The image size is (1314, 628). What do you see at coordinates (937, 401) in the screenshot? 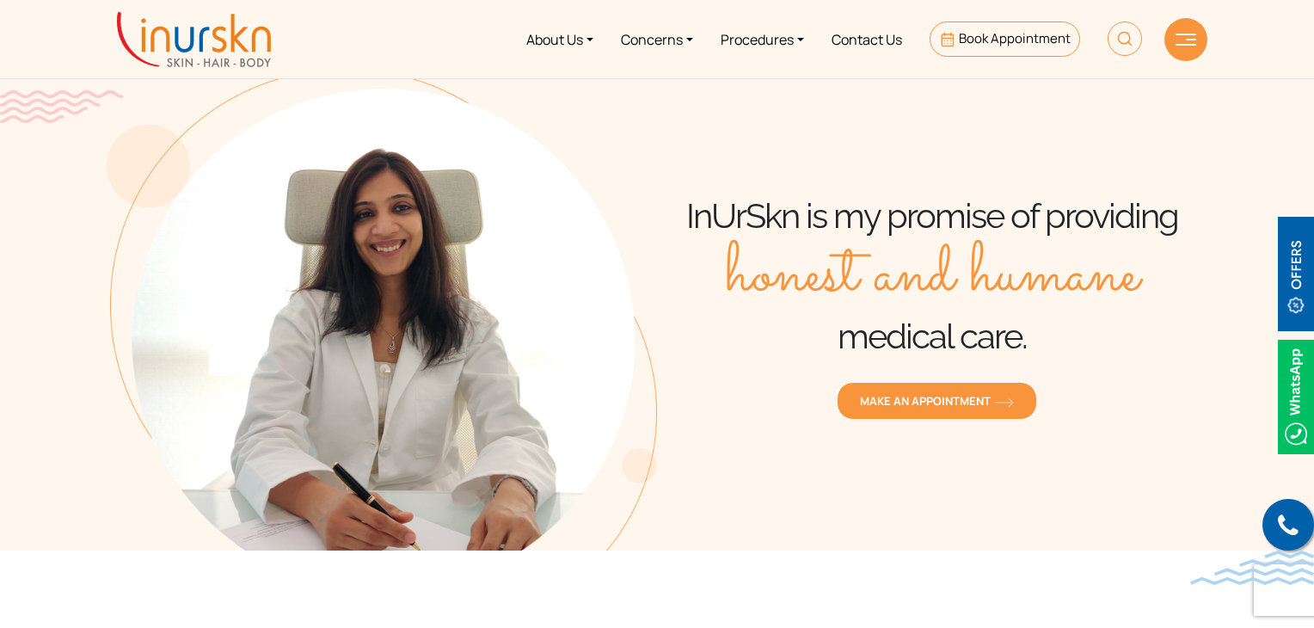
I see `span: MAKE AN APPOINTMENT` at bounding box center [937, 401].